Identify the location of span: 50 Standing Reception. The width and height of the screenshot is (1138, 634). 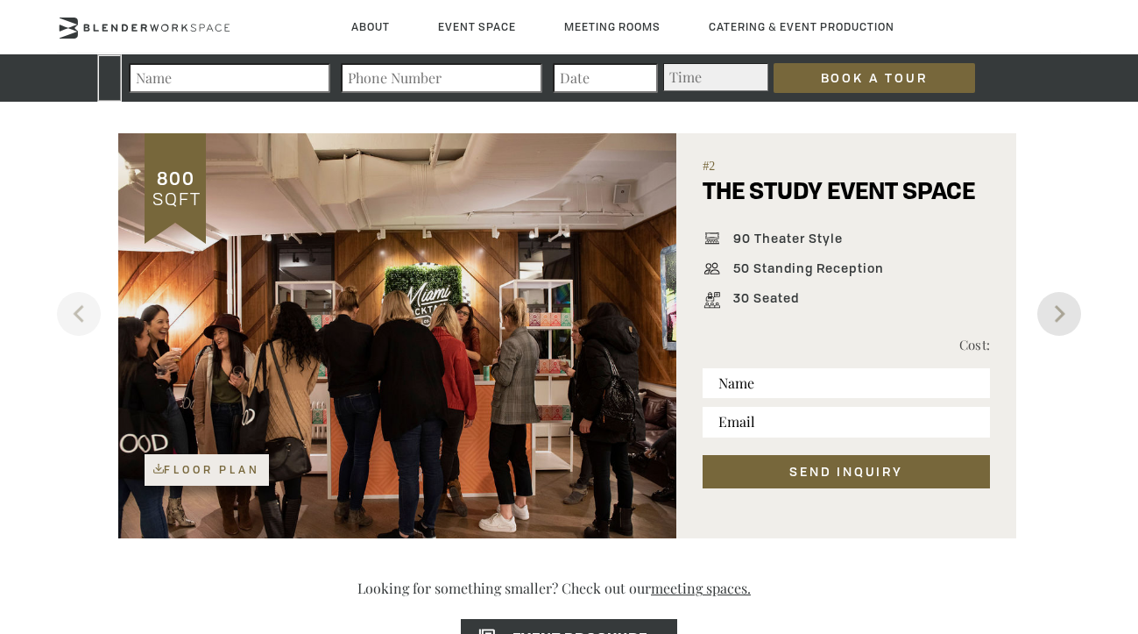
(804, 271).